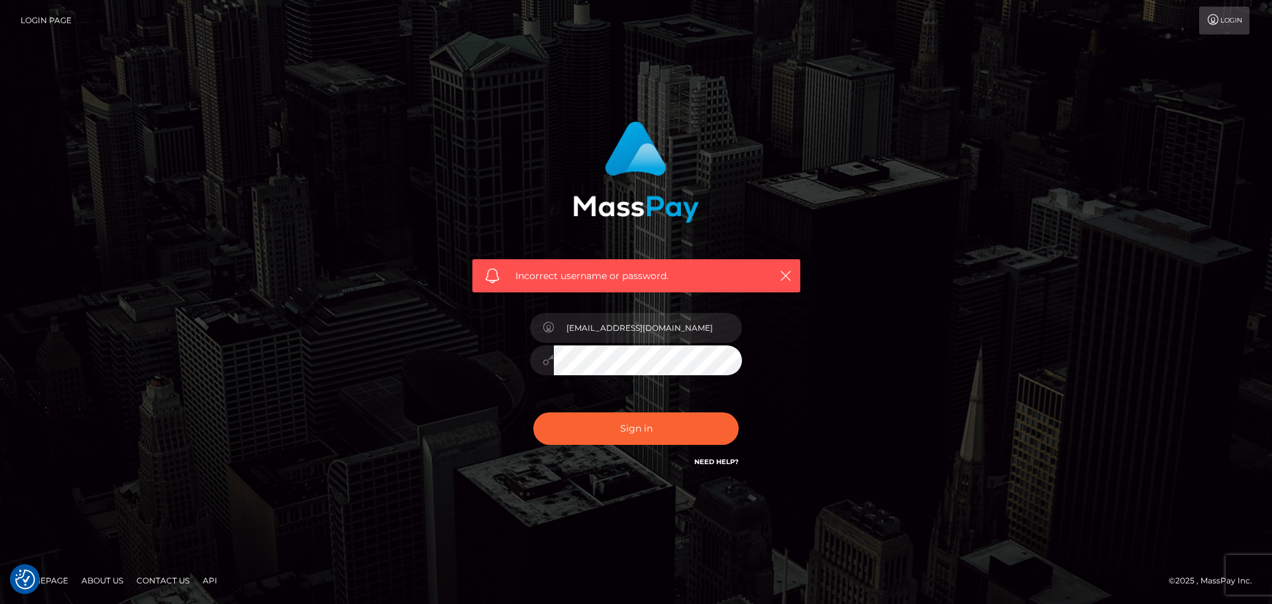 The height and width of the screenshot is (604, 1272). I want to click on a: Login Page, so click(46, 21).